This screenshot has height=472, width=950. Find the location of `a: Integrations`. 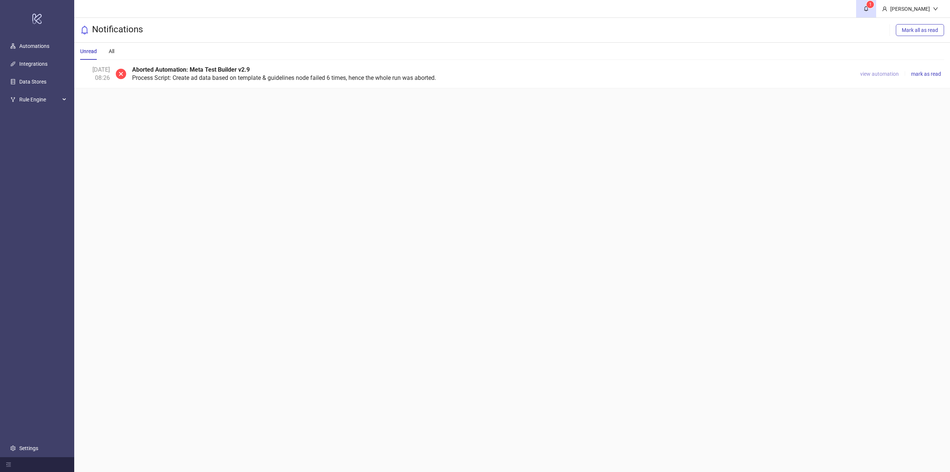

a: Integrations is located at coordinates (33, 64).